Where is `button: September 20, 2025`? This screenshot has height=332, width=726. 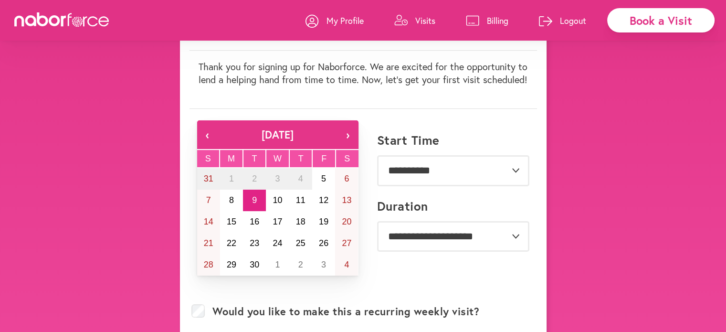 button: September 20, 2025 is located at coordinates (347, 222).